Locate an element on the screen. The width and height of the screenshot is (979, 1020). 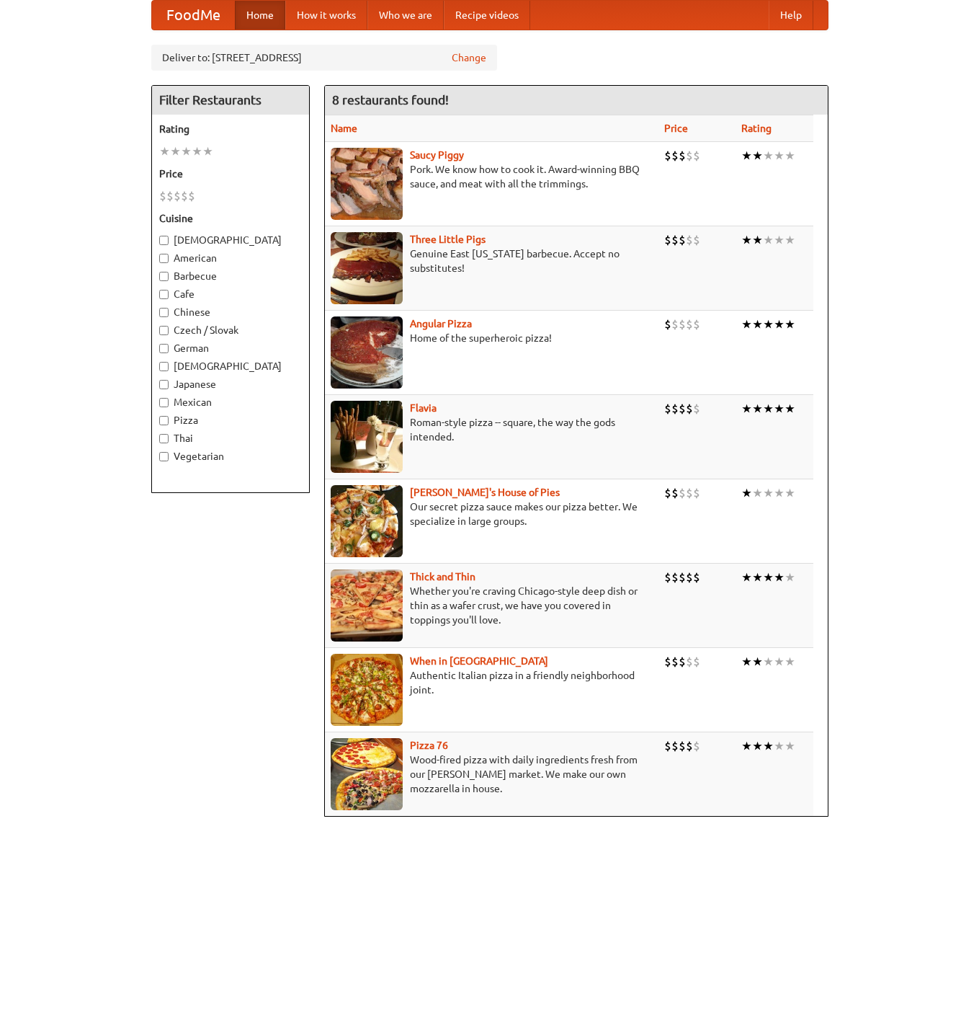
img: saucy.jpg is located at coordinates (367, 184).